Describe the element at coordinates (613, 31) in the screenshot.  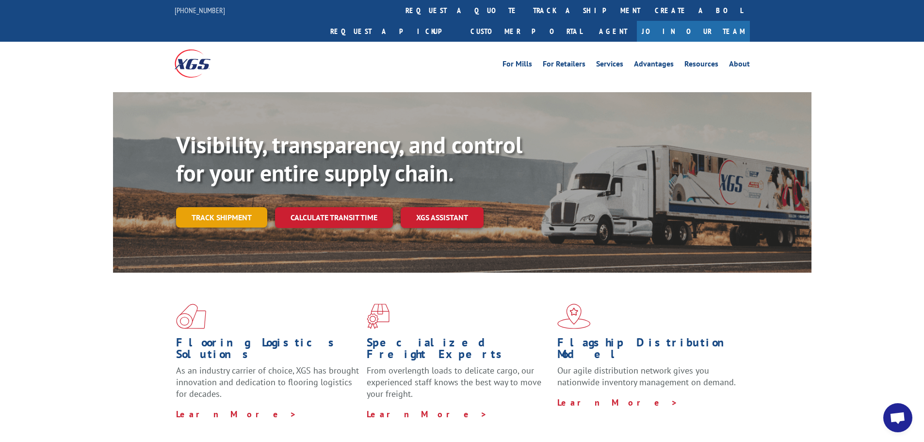
I see `a: Agent` at that location.